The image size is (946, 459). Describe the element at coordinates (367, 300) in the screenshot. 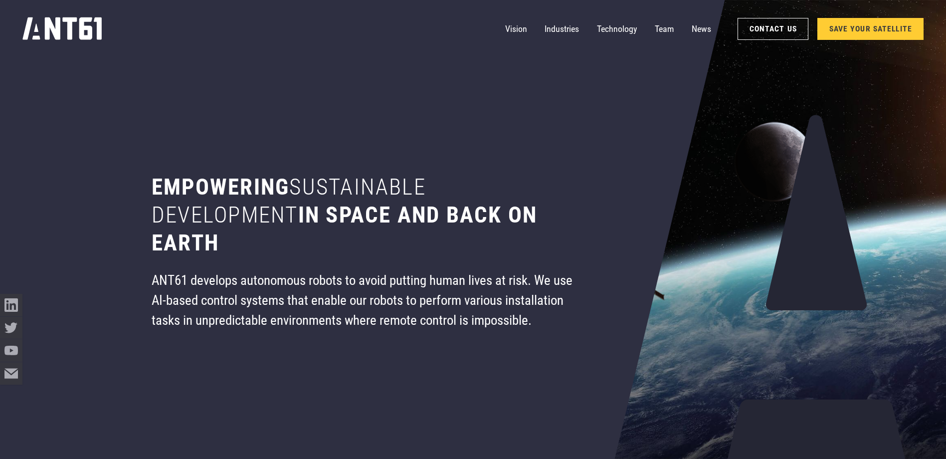

I see `div: ANT61 develops autonomous robots to avoid putting human lives at risk. We use AI-based control sy...` at that location.